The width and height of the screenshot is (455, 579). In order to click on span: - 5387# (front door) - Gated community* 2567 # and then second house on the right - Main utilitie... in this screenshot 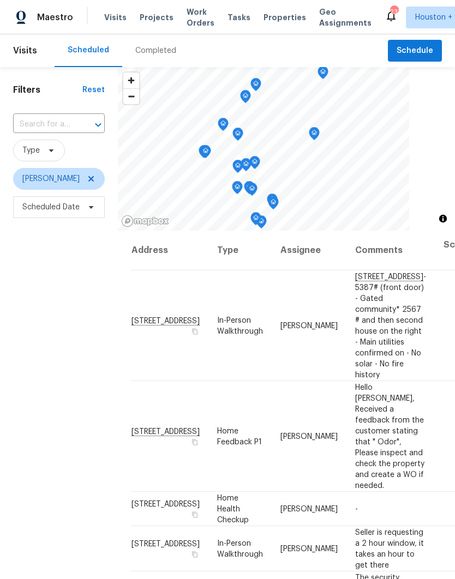, I will do `click(390, 326)`.